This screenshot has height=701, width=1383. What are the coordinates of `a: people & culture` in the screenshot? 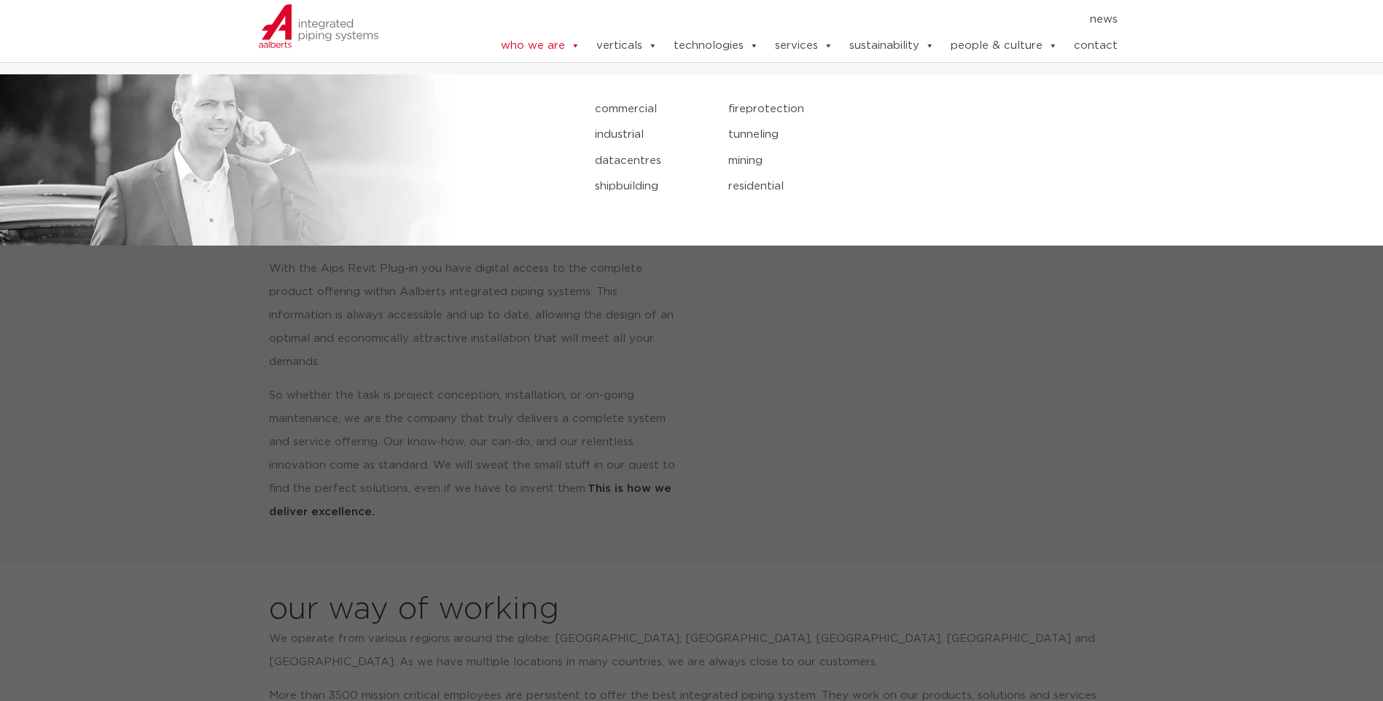 It's located at (1004, 46).